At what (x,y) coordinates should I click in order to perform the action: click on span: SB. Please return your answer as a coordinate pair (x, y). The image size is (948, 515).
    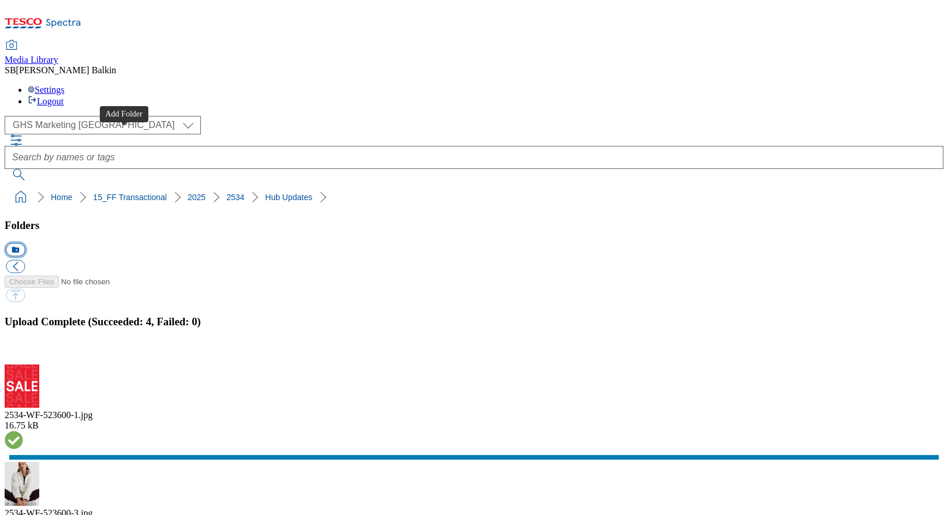
    Looking at the image, I should click on (10, 70).